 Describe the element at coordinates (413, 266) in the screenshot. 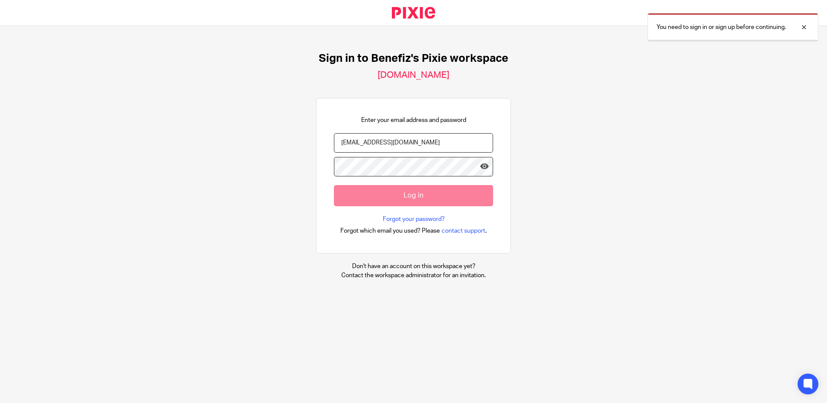

I see `p: Don't have an account on this workspace yet?` at that location.